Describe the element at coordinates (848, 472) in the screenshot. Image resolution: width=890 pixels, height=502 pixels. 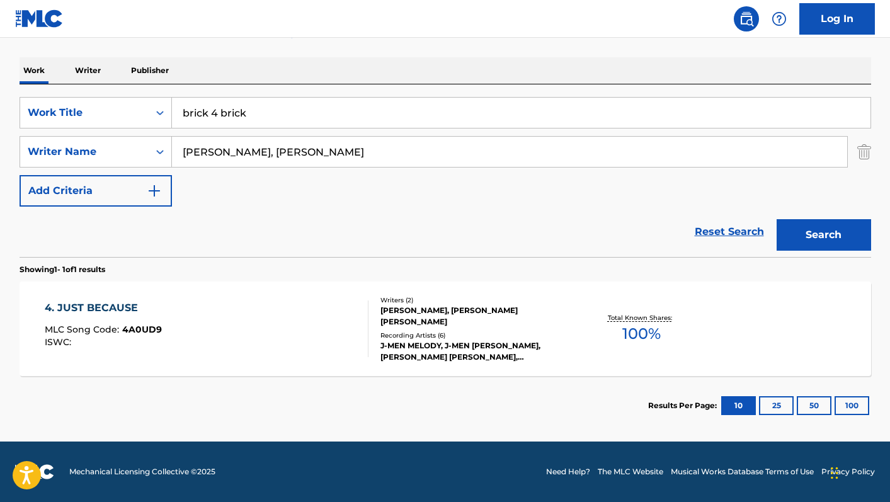
I see `a: Privacy Policy` at that location.